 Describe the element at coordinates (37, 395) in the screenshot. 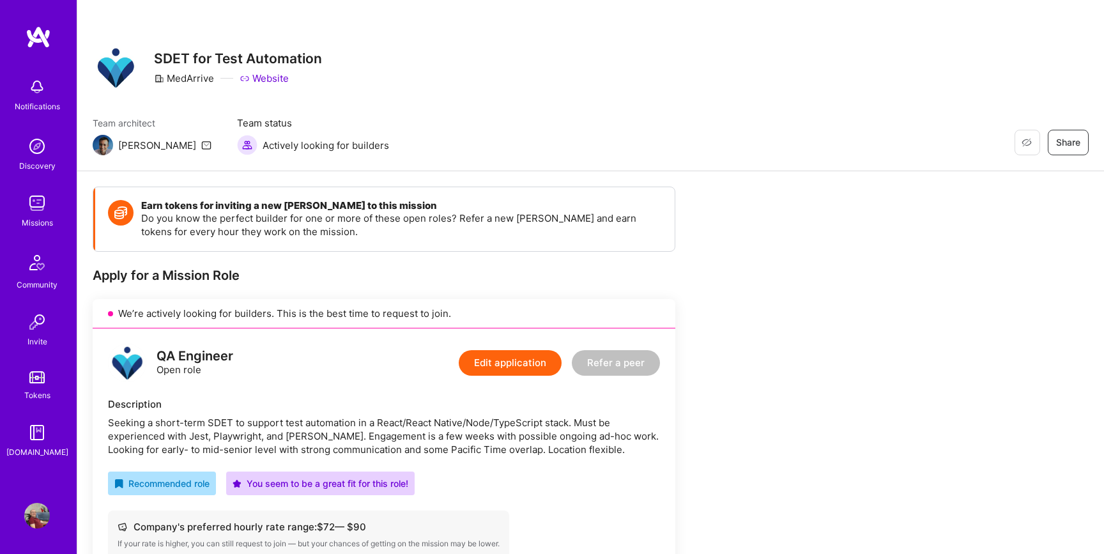

I see `div: Tokens` at that location.